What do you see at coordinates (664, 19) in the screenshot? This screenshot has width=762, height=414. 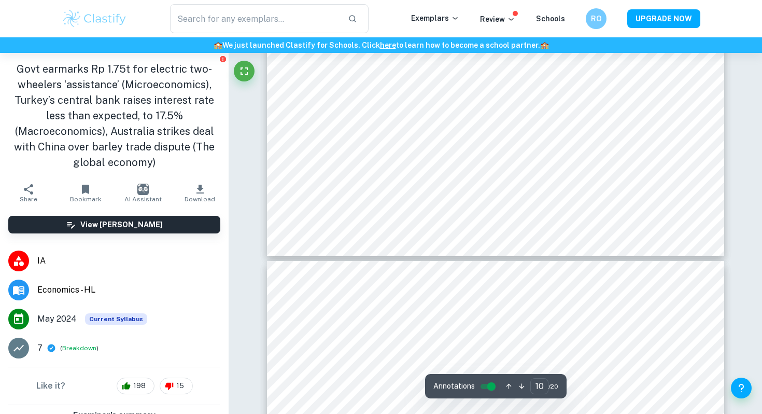 I see `button: UPGRADE NOW` at bounding box center [664, 19].